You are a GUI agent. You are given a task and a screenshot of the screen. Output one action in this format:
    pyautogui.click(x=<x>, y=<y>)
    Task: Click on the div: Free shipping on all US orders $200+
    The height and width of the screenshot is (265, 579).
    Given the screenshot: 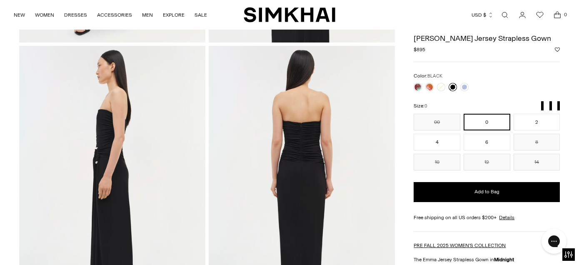 What is the action you would take?
    pyautogui.click(x=486, y=218)
    